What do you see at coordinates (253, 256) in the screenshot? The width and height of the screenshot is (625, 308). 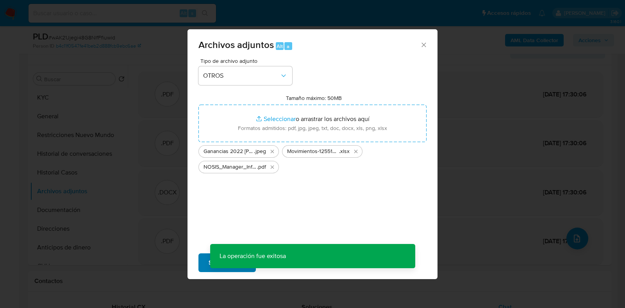 I see `p: La operación fue exitosa` at bounding box center [253, 256].